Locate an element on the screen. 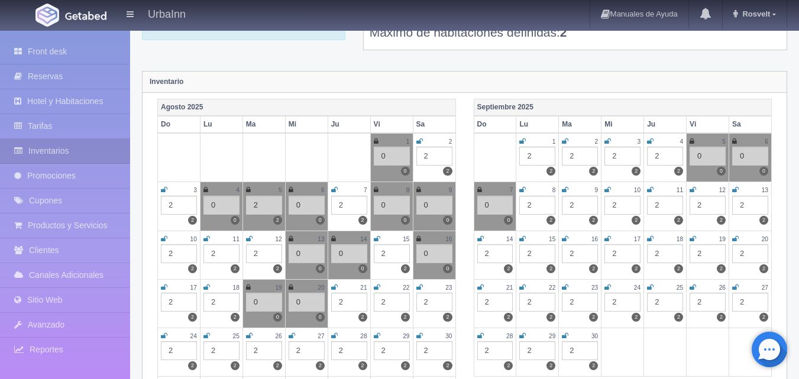 The width and height of the screenshot is (799, 379). small: 16 is located at coordinates (595, 239).